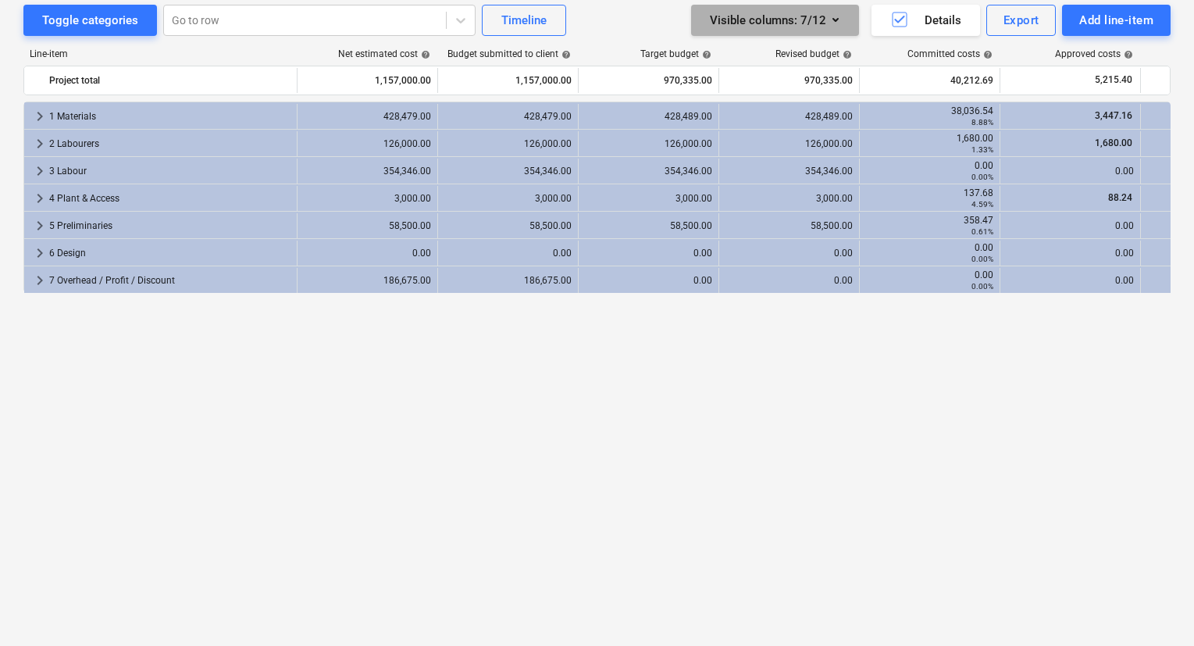 The height and width of the screenshot is (646, 1194). I want to click on div: 38,036.54, so click(930, 116).